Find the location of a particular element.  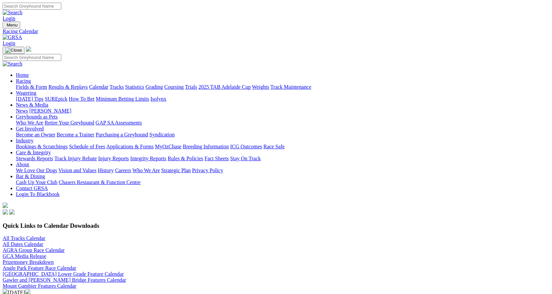

h3: Quick Links to Calendar Downloads is located at coordinates (276, 226).